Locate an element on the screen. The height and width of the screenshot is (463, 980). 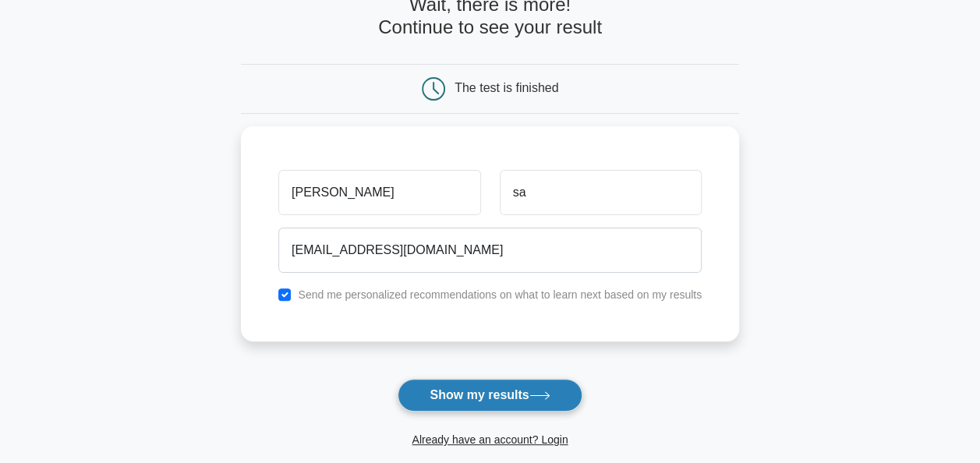
a: Already have an account? Login is located at coordinates (489, 440).